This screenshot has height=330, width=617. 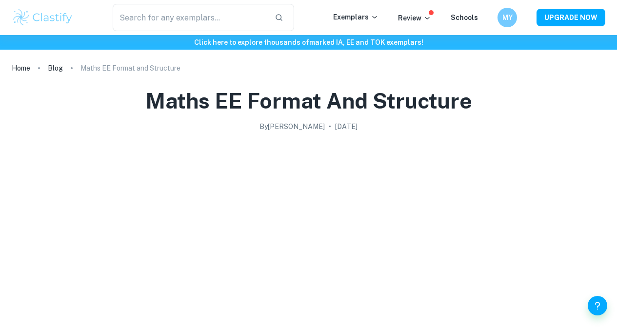 I want to click on p: Review, so click(x=414, y=18).